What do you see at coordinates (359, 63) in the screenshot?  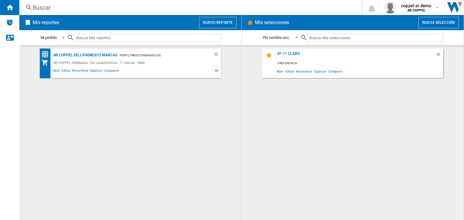 I see `div: 0 referencia` at bounding box center [359, 63].